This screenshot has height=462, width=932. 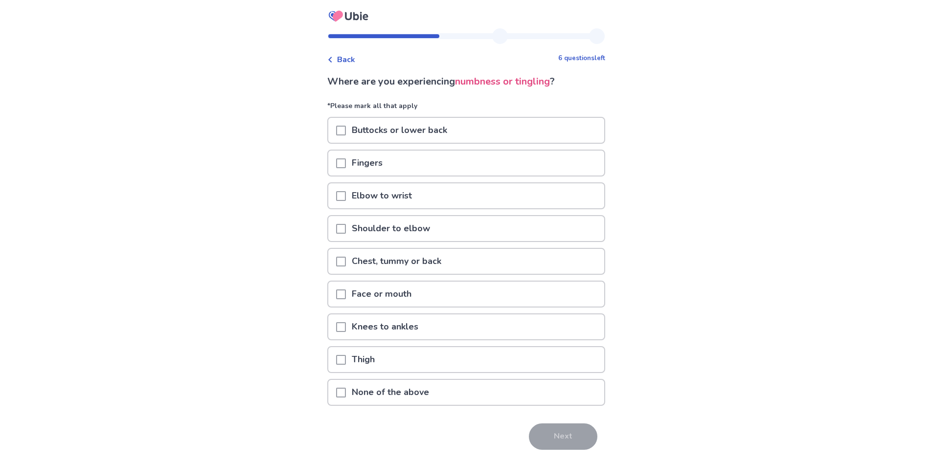 What do you see at coordinates (346, 60) in the screenshot?
I see `span: Back` at bounding box center [346, 60].